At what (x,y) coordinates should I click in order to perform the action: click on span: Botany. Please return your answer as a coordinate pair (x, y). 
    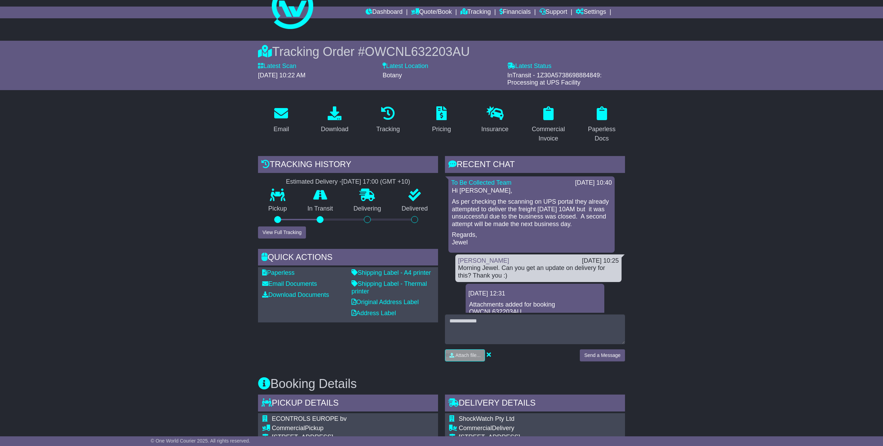
    Looking at the image, I should click on (392, 75).